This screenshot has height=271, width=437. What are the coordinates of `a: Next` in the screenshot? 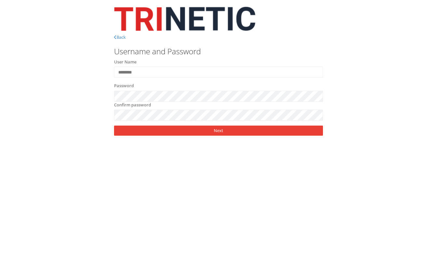 It's located at (218, 130).